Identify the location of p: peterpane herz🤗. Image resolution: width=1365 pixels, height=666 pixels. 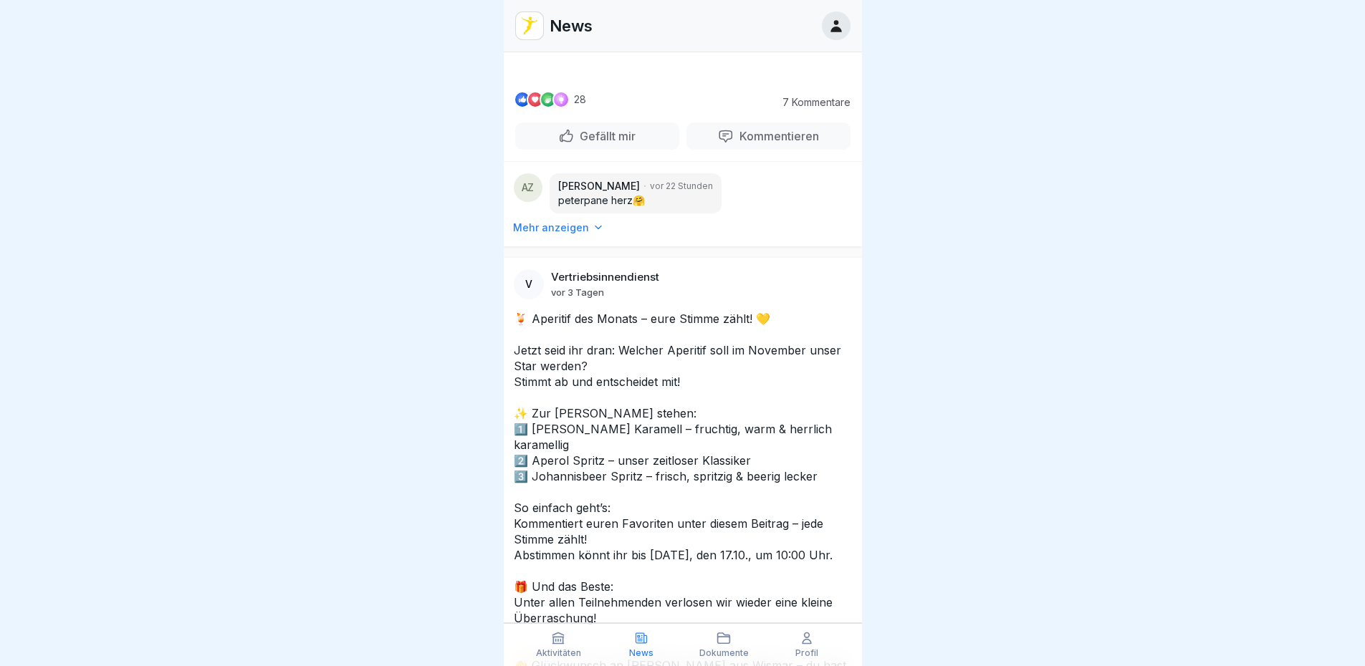
(635, 201).